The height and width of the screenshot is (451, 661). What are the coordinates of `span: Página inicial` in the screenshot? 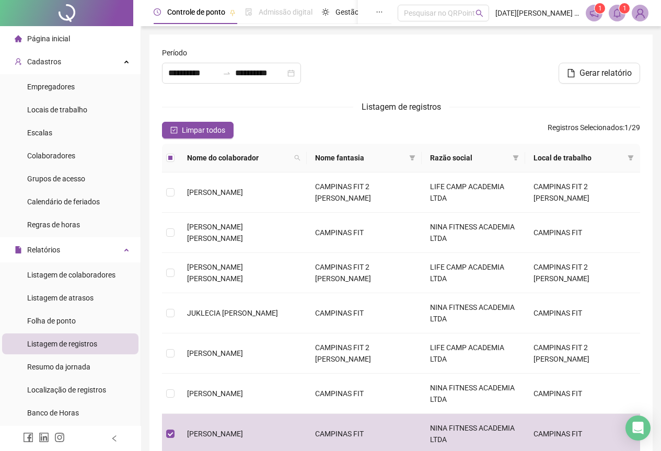 It's located at (49, 39).